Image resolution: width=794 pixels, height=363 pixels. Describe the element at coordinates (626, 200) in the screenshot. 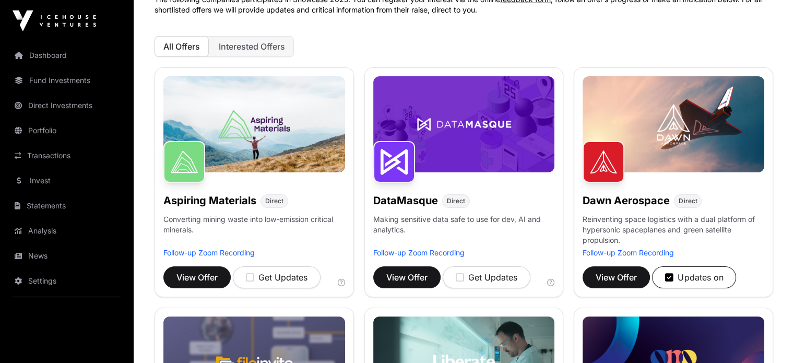

I see `h1: Dawn Aerospace` at that location.